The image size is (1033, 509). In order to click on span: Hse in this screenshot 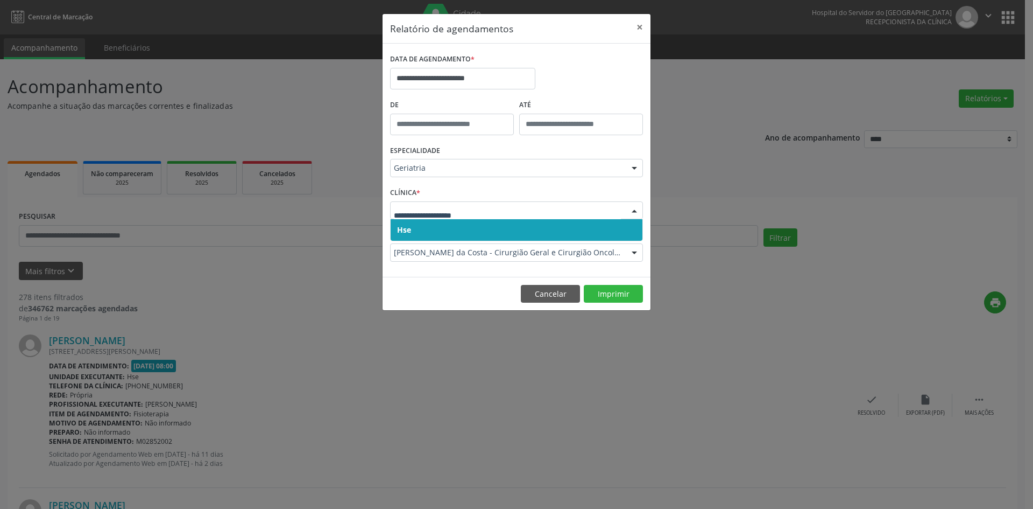, I will do `click(404, 229)`.